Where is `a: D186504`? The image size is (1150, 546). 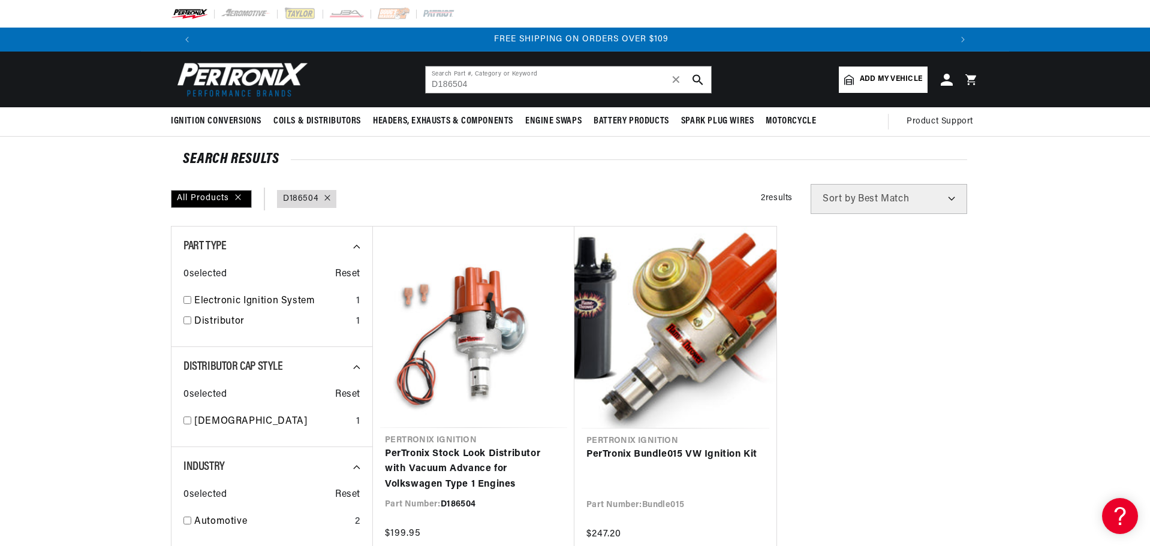 a: D186504 is located at coordinates (300, 199).